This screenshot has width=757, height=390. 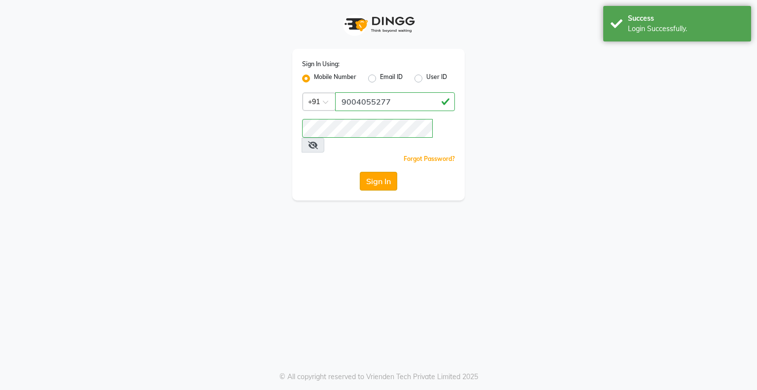 I want to click on button: Sign In, so click(x=379, y=181).